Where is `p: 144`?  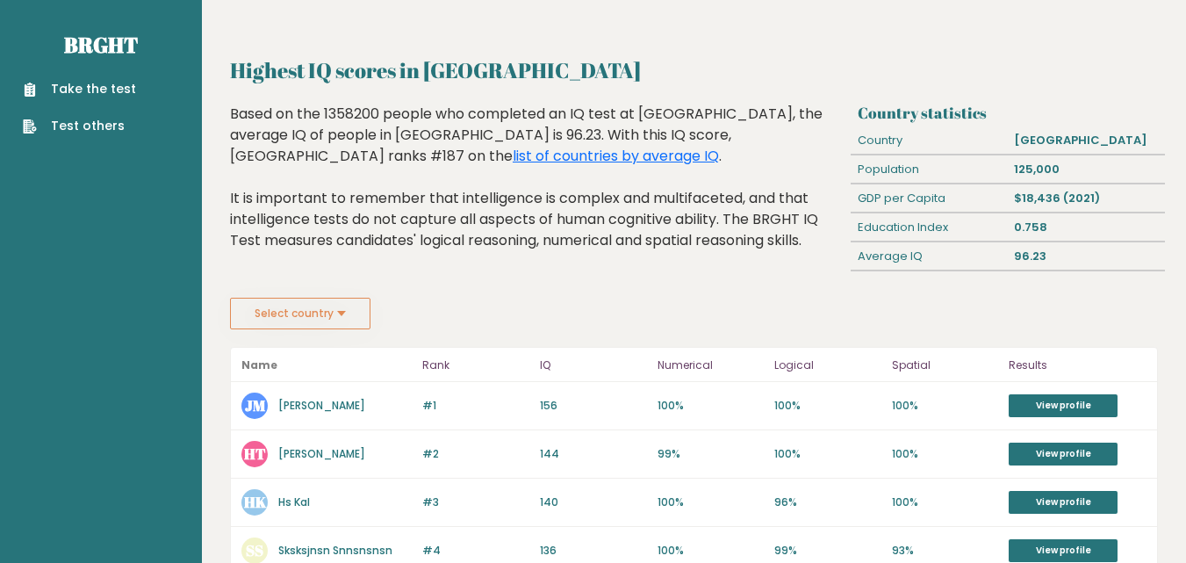 p: 144 is located at coordinates (593, 454).